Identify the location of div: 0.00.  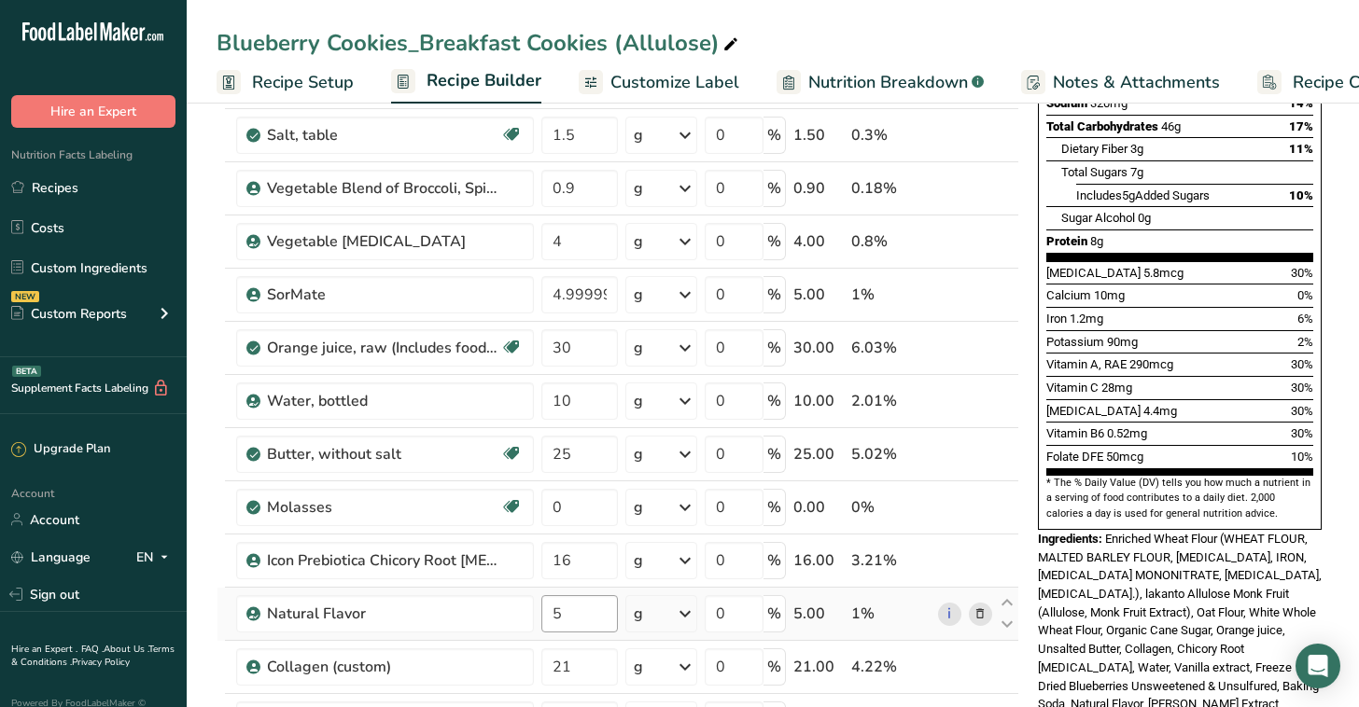
(818, 508).